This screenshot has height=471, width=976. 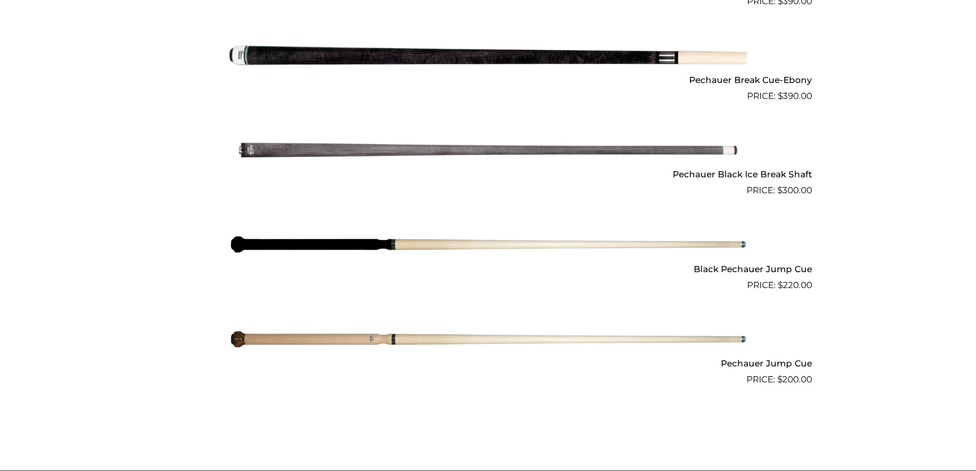 I want to click on a: Black Pechauer Jump Cue $220.00, so click(x=488, y=246).